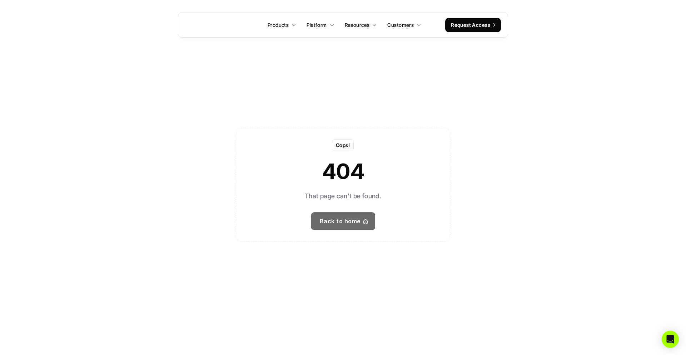 The image size is (686, 355). What do you see at coordinates (343, 196) in the screenshot?
I see `p: That page can't be found.` at bounding box center [343, 196].